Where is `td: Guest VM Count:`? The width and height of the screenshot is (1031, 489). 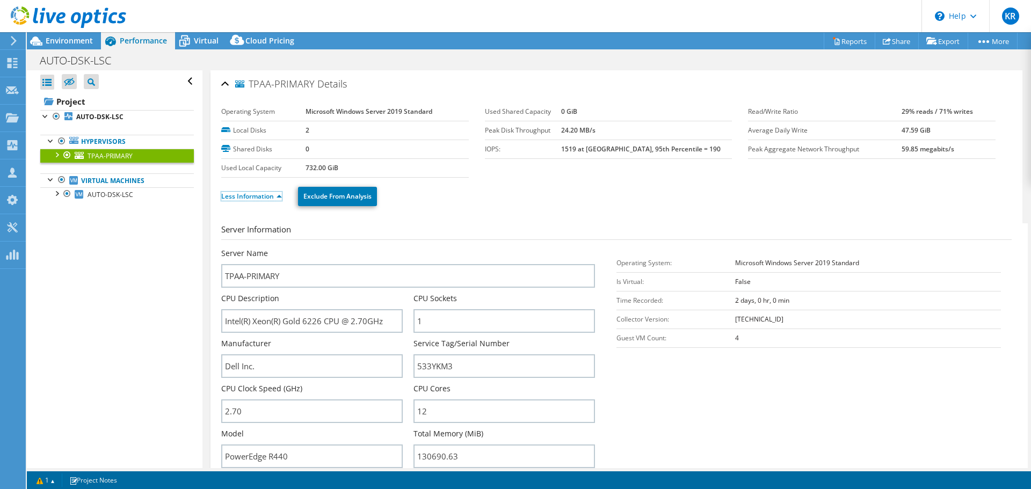
td: Guest VM Count: is located at coordinates (676, 338).